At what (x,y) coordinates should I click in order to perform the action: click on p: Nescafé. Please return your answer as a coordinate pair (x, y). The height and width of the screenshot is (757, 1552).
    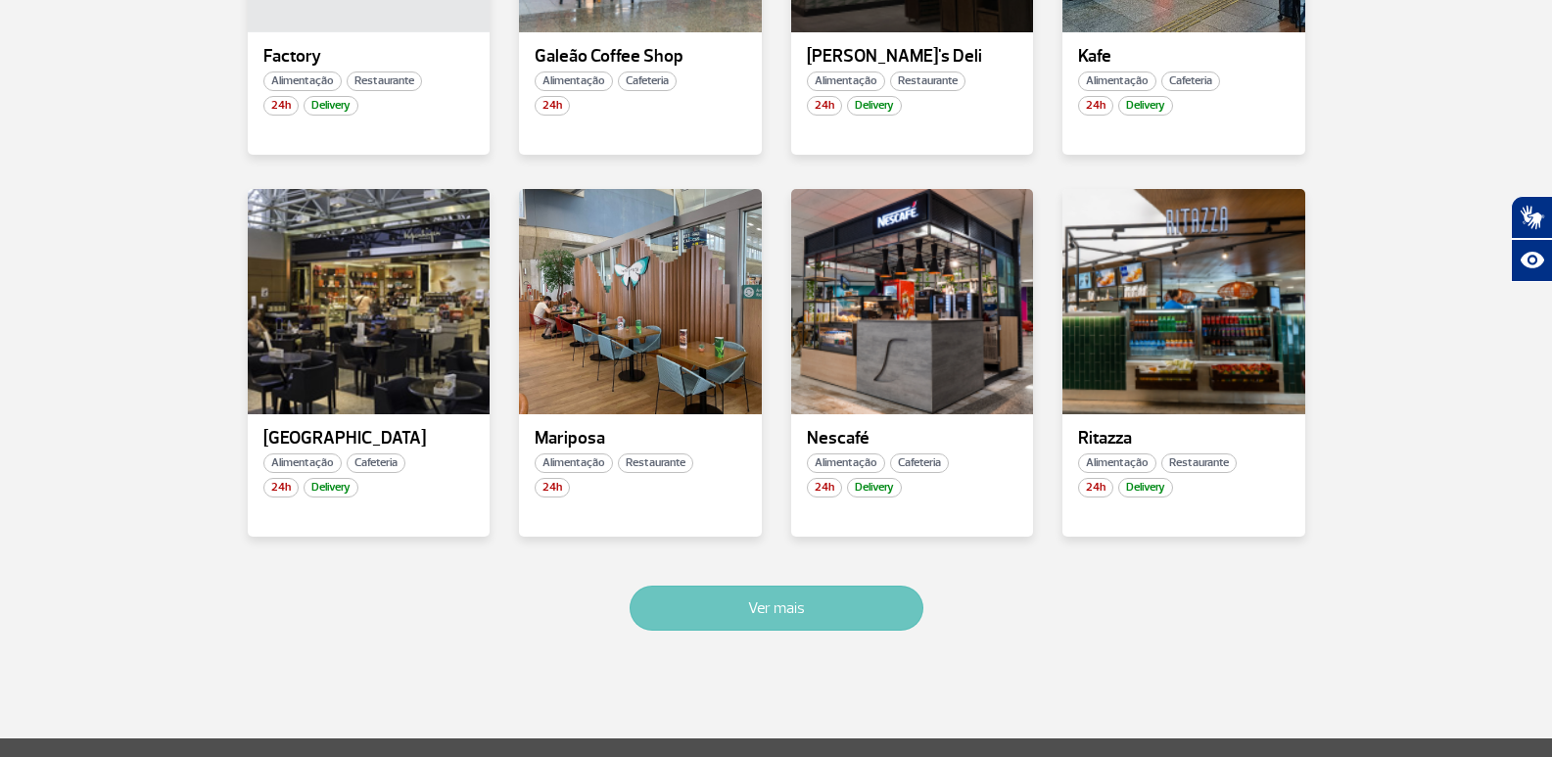
    Looking at the image, I should click on (913, 439).